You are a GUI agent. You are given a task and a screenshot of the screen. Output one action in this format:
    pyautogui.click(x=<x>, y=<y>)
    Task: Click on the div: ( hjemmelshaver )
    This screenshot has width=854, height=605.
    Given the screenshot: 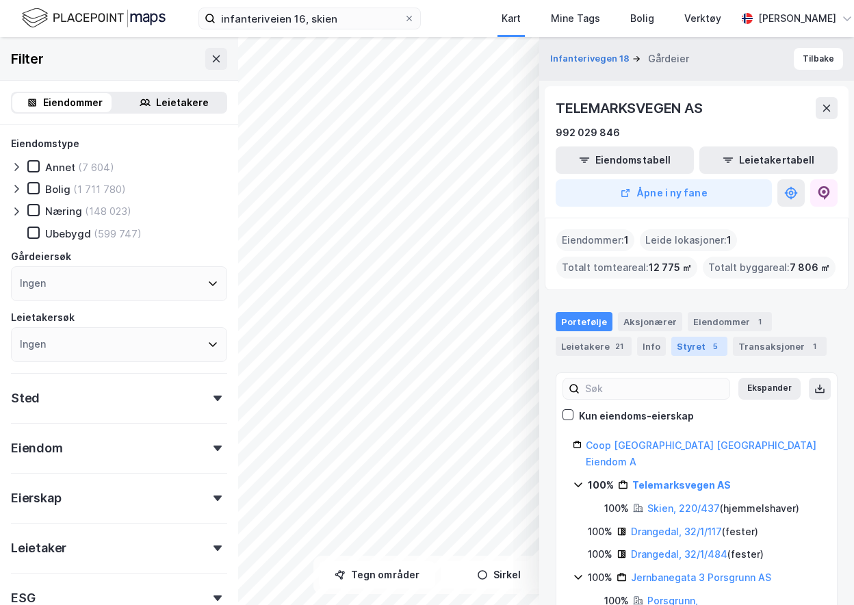 What is the action you would take?
    pyautogui.click(x=723, y=508)
    